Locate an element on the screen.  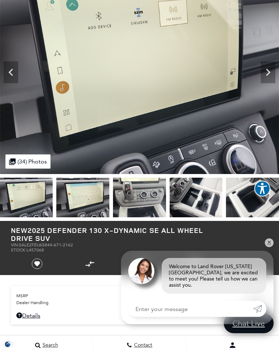
button: Save vehicle is located at coordinates (37, 264).